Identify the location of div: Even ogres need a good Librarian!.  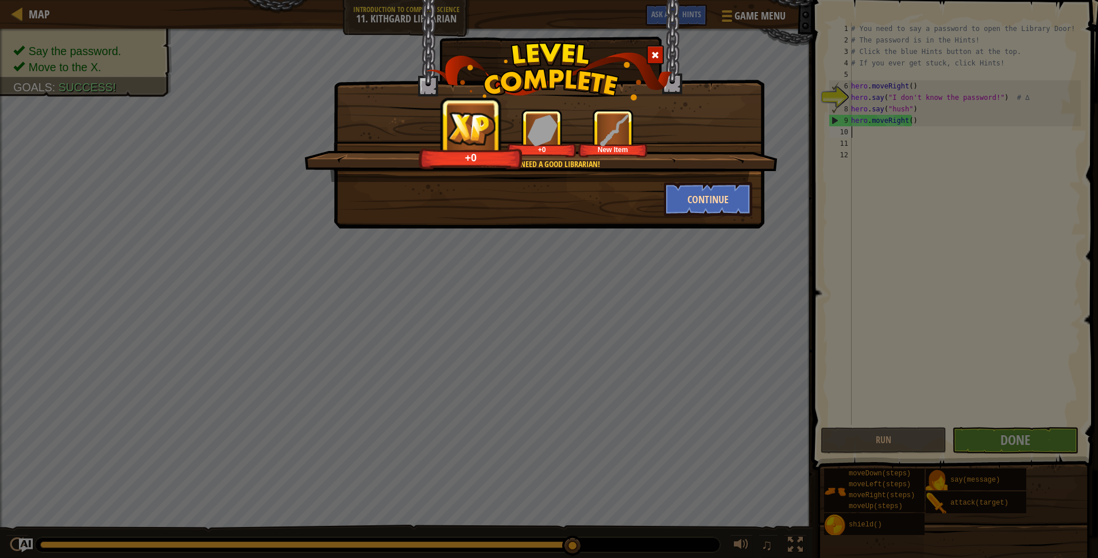
(540, 164).